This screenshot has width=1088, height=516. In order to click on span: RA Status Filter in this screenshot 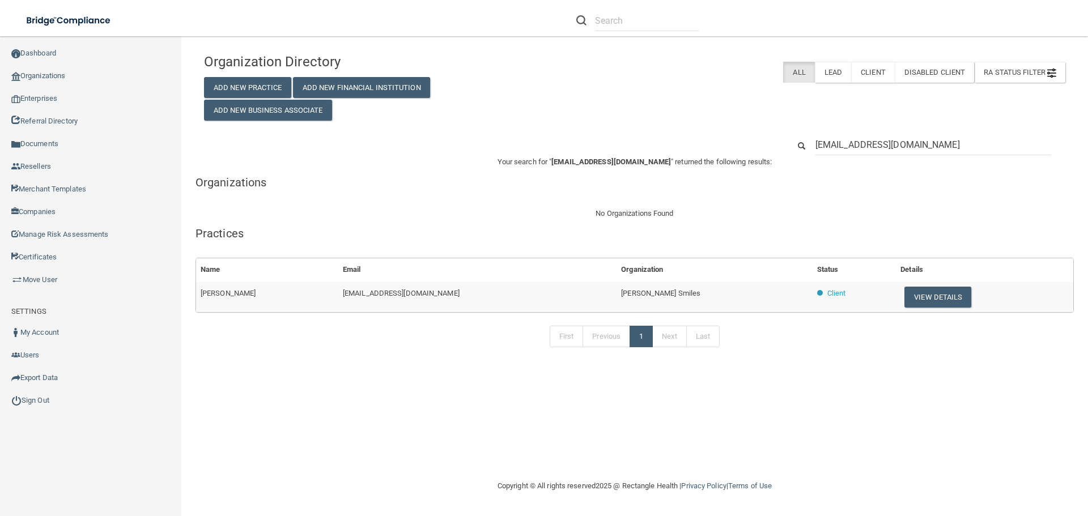, I will do `click(1020, 72)`.